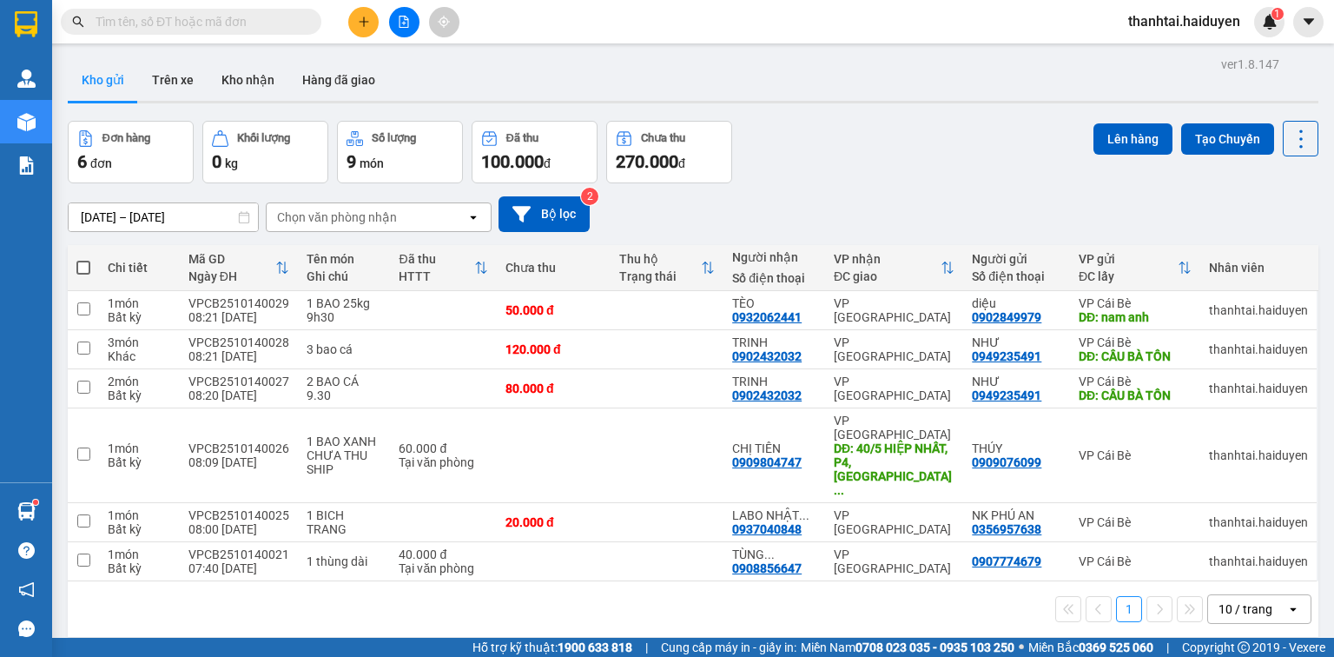 Image resolution: width=1334 pixels, height=657 pixels. I want to click on input: Tìm tên, số ĐT hoặc mã đơn, so click(198, 22).